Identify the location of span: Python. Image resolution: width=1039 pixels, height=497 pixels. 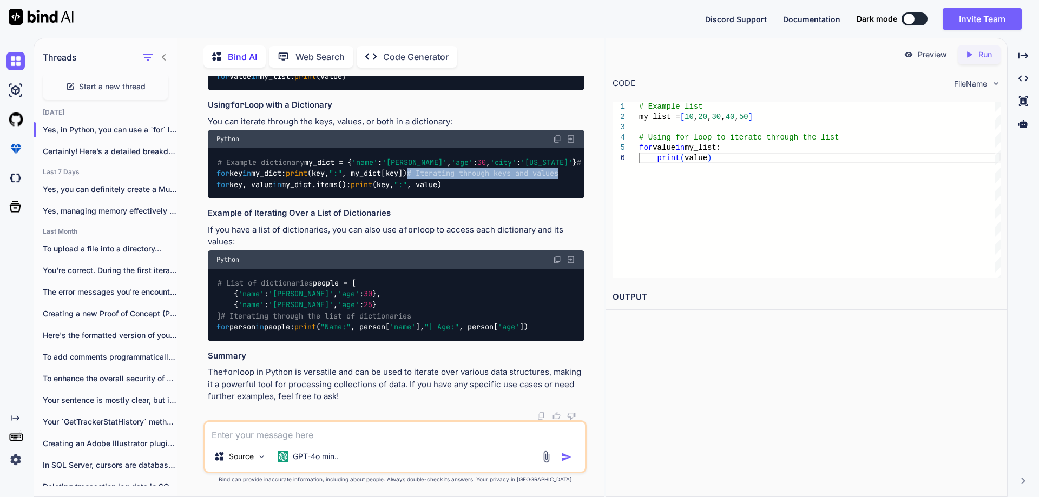
(228, 260).